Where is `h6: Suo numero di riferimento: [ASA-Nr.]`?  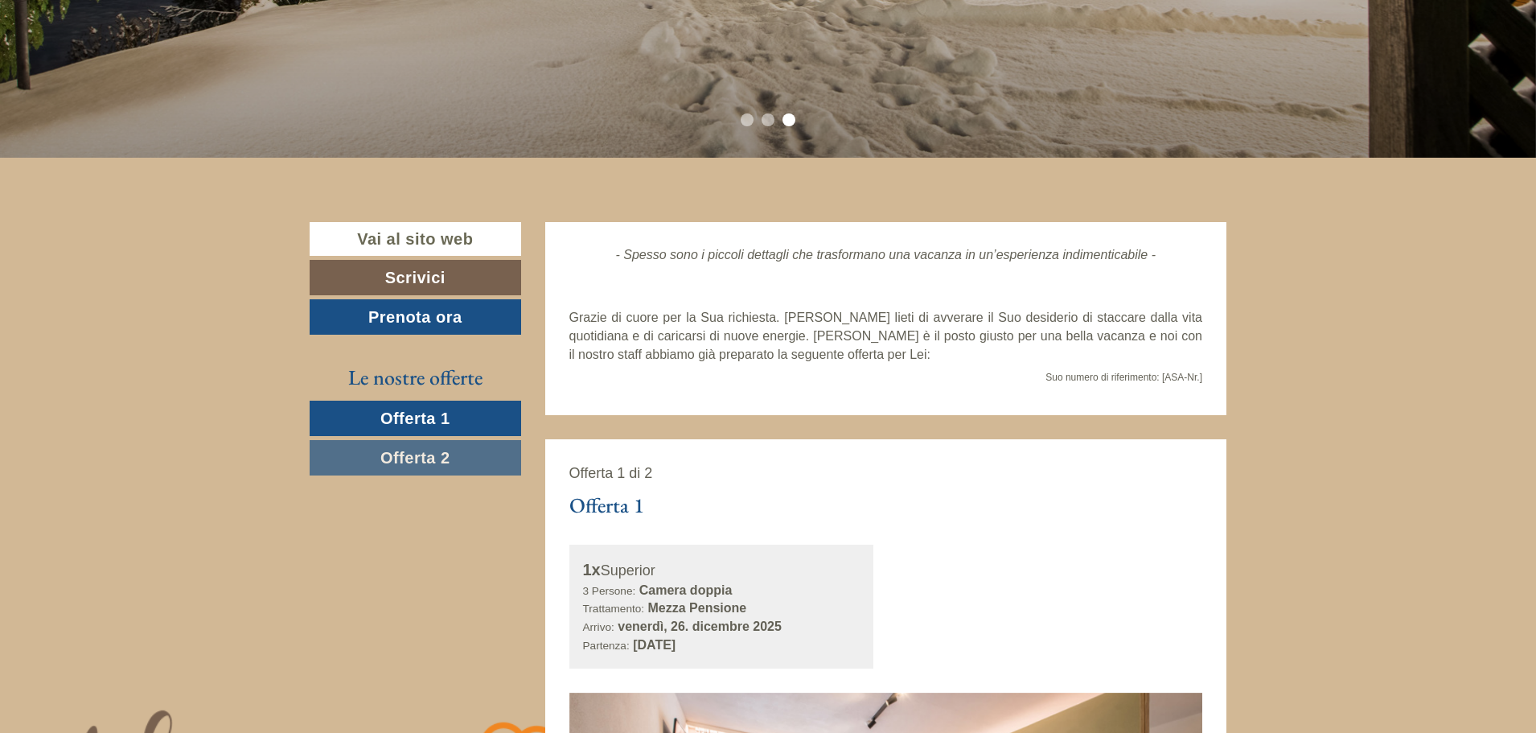
h6: Suo numero di riferimento: [ASA-Nr.] is located at coordinates (886, 377).